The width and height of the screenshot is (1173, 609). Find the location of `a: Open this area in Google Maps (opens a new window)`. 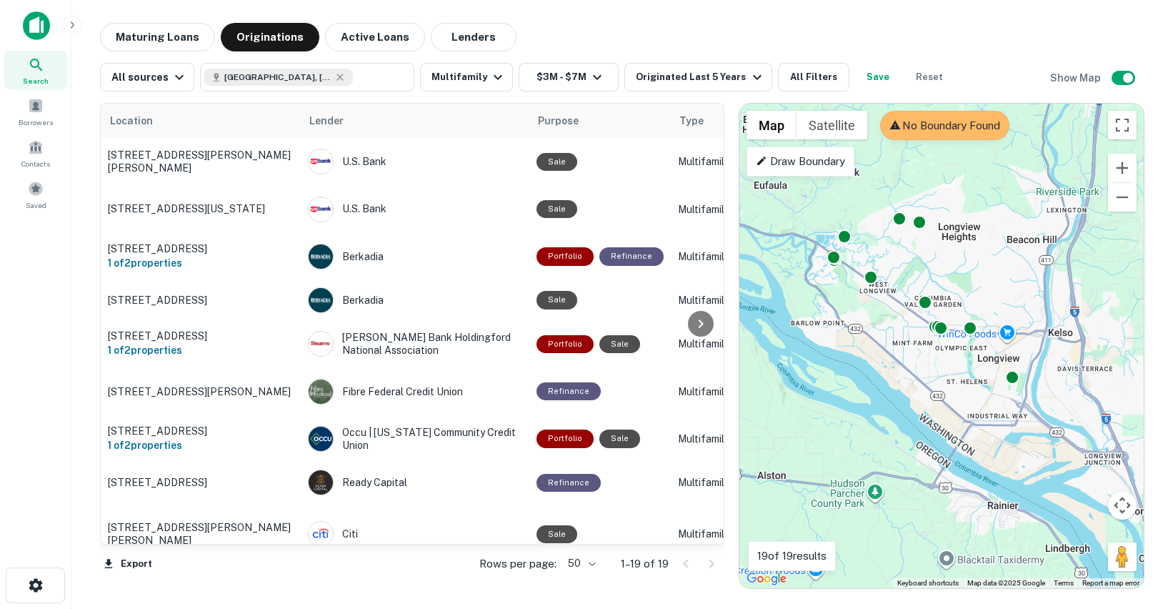

a: Open this area in Google Maps (opens a new window) is located at coordinates (767, 579).